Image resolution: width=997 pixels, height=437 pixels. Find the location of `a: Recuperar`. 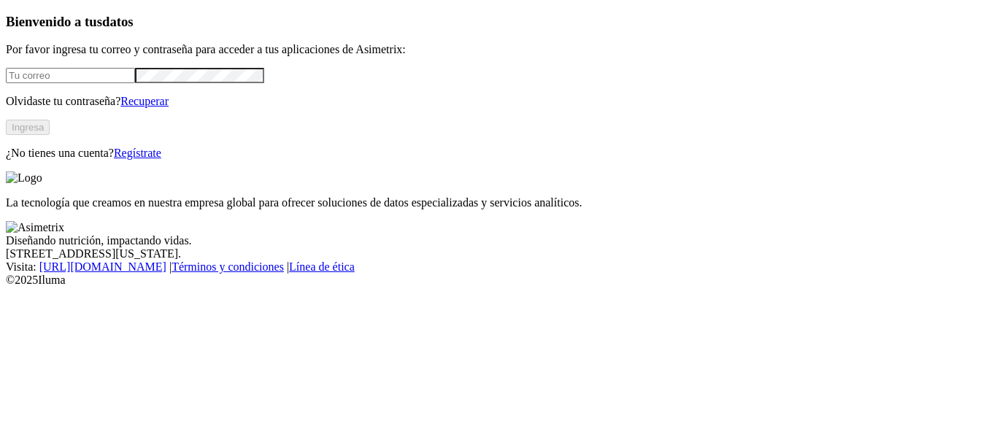

a: Recuperar is located at coordinates (144, 101).